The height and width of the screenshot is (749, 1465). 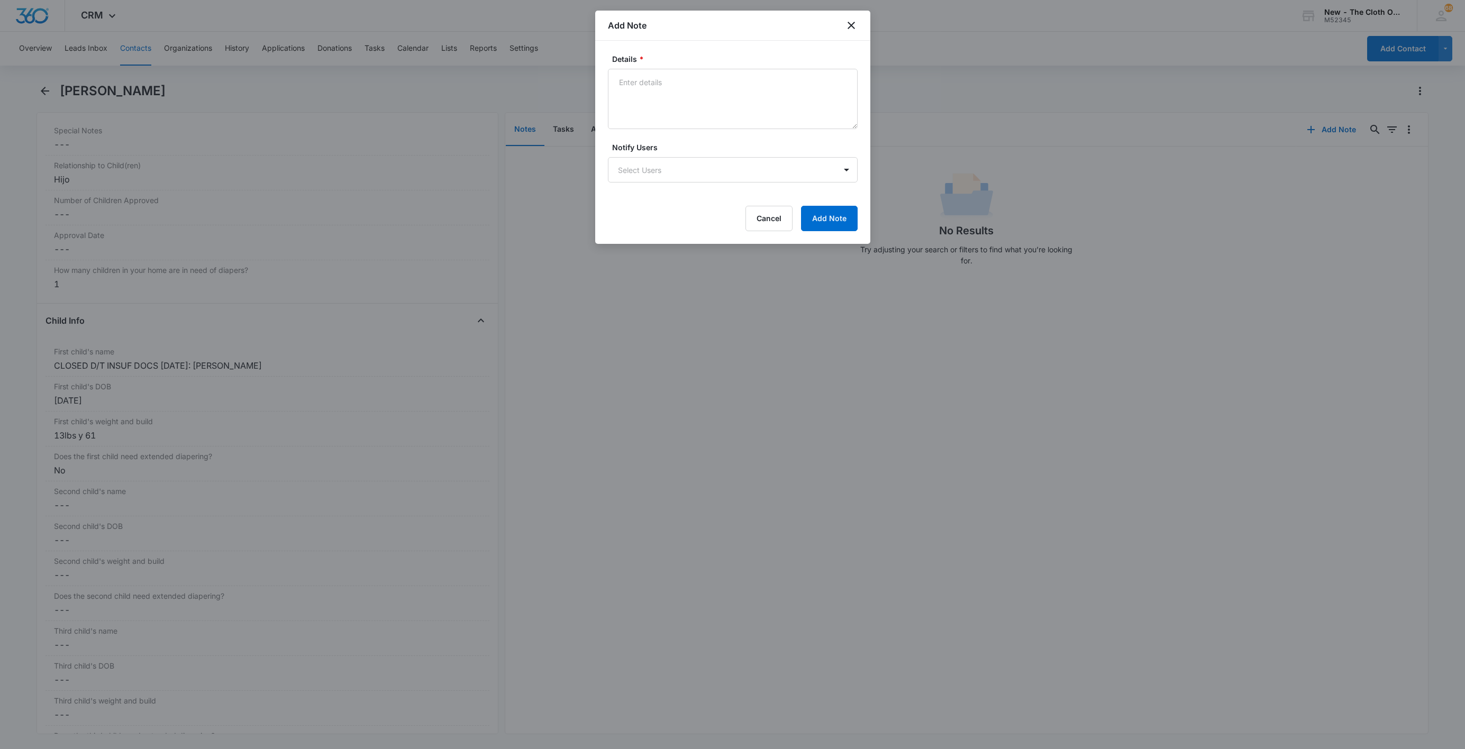 I want to click on button: close, so click(x=851, y=25).